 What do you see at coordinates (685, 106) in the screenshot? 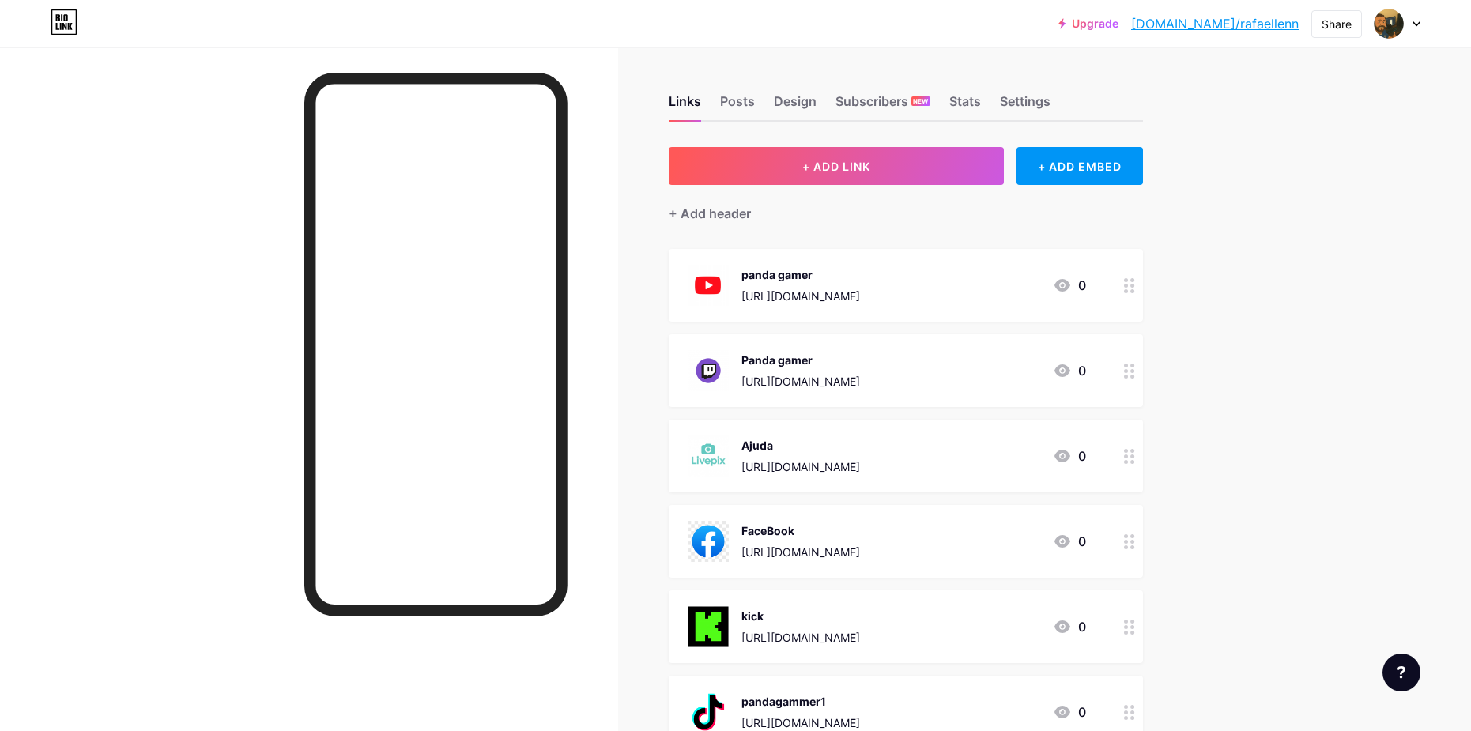
I see `div: Links` at bounding box center [685, 106].